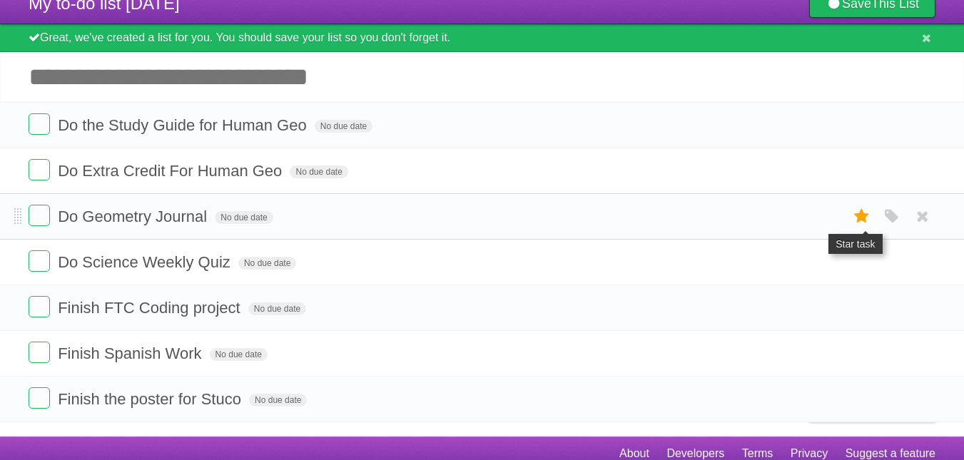 Image resolution: width=964 pixels, height=460 pixels. Describe the element at coordinates (171, 170) in the screenshot. I see `span: Do Extra Credit For Human Geo` at that location.